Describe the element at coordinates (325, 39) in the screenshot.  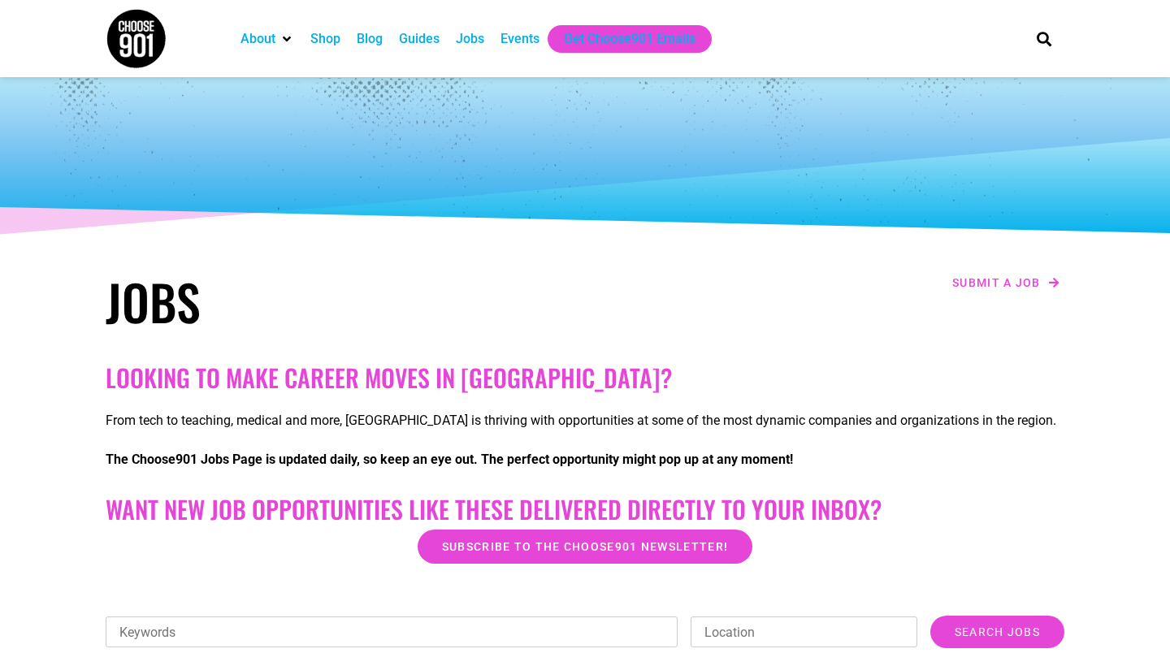
I see `div: Shop` at that location.